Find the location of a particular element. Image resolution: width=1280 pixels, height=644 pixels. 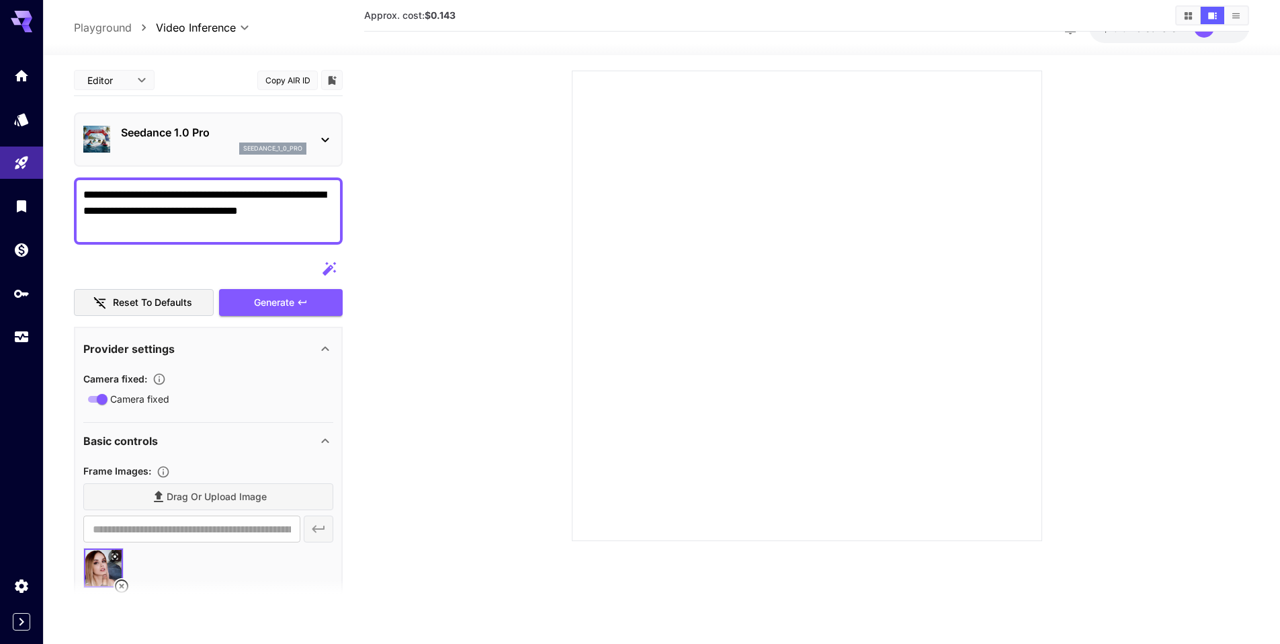

button: Show media in grid view is located at coordinates (1188, 15).